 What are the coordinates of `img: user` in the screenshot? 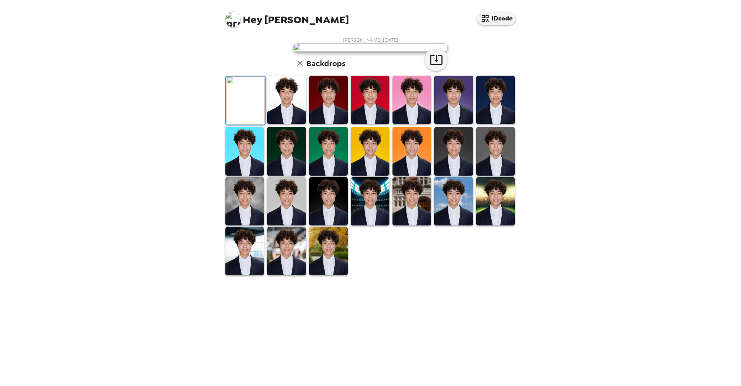 It's located at (370, 47).